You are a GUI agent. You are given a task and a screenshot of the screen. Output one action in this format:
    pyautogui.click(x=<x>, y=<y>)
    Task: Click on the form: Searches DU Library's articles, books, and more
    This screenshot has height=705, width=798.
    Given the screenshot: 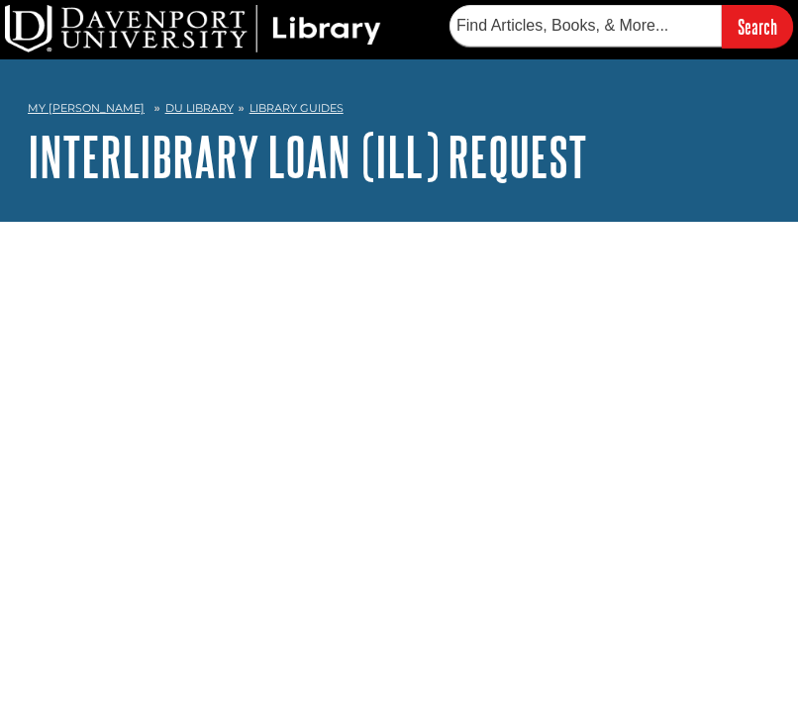 What is the action you would take?
    pyautogui.click(x=621, y=26)
    